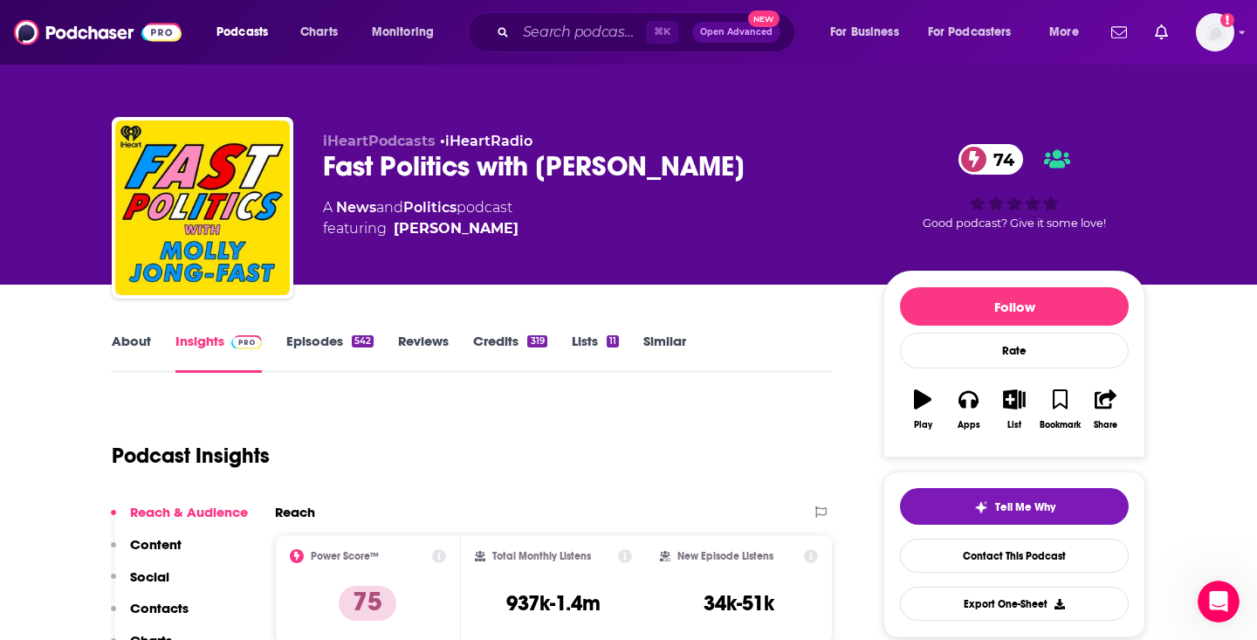 This screenshot has height=640, width=1257. What do you see at coordinates (541, 556) in the screenshot?
I see `h2: Total Monthly Listens` at bounding box center [541, 556].